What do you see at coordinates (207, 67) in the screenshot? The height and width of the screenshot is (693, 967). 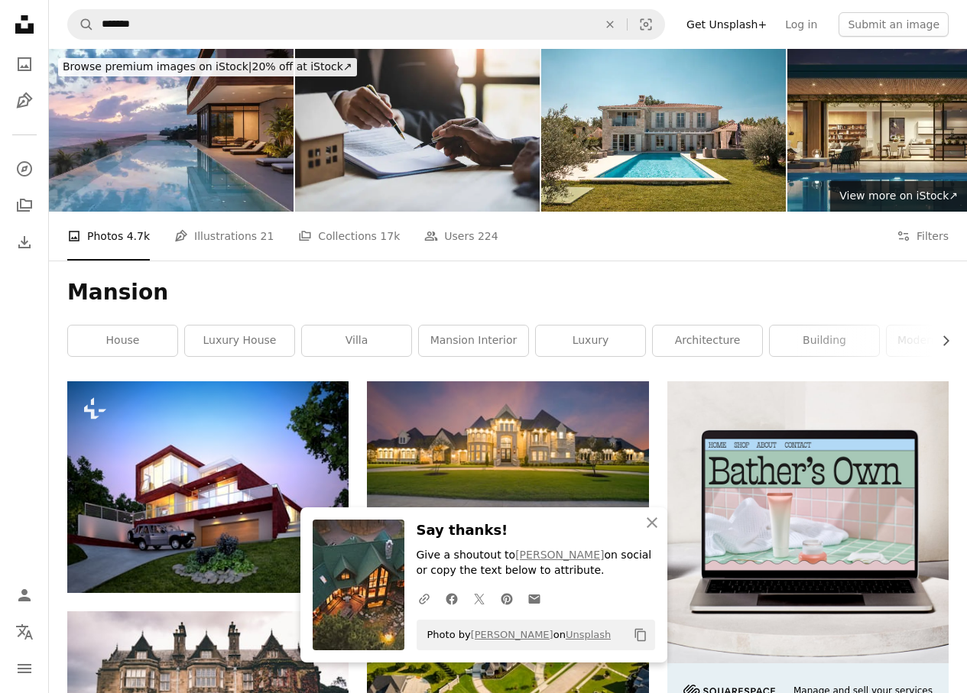 I see `a: Browse premium images on iStock|20% off at iStock↗` at bounding box center [207, 67].